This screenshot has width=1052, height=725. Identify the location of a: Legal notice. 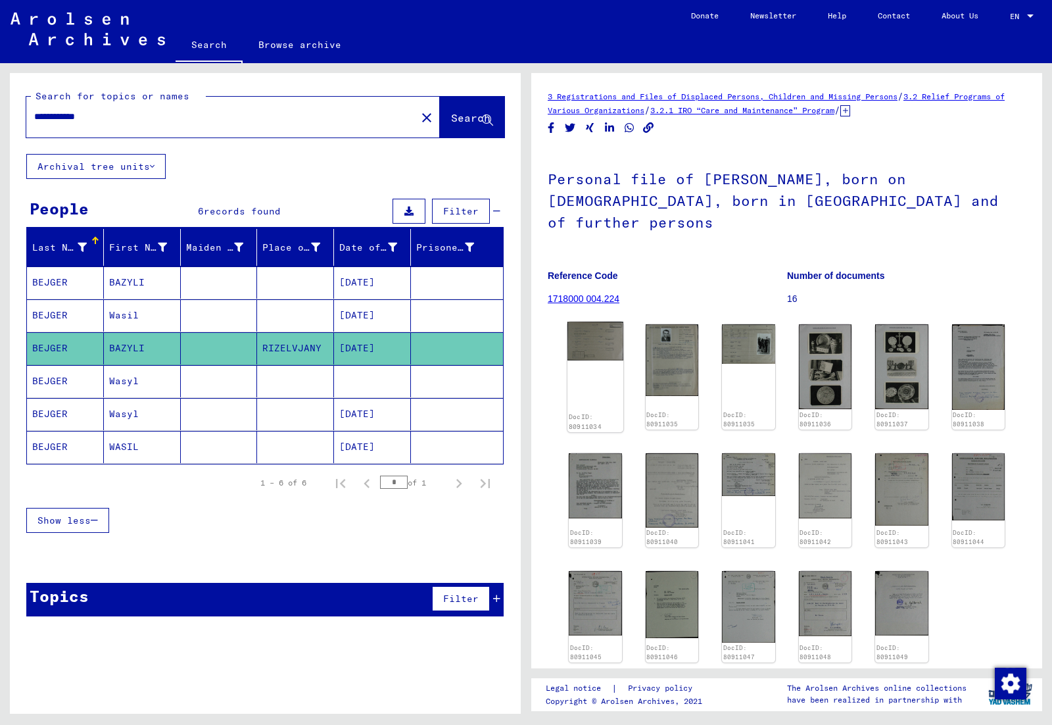
(579, 688).